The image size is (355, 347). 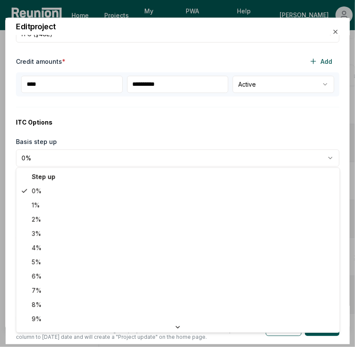 What do you see at coordinates (37, 304) in the screenshot?
I see `span: 8%` at bounding box center [37, 304].